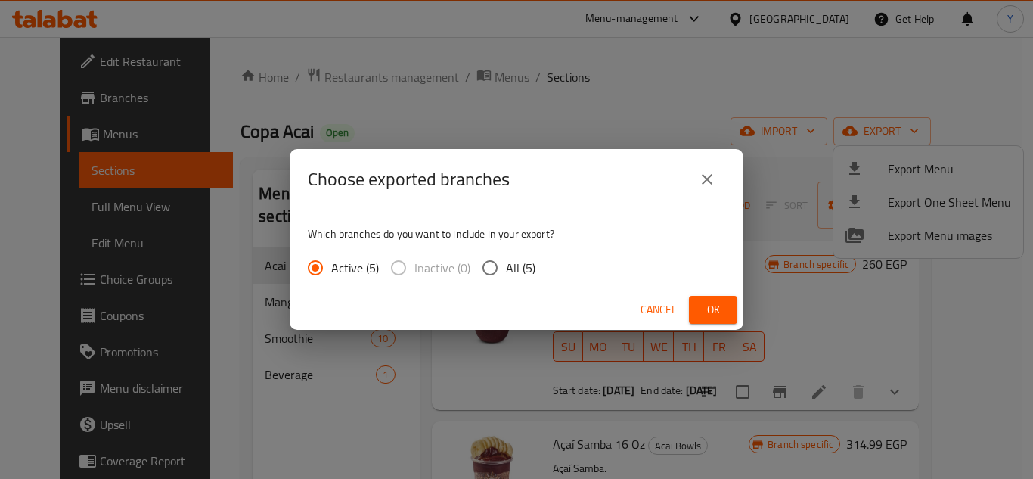  I want to click on button: Cancel, so click(659, 309).